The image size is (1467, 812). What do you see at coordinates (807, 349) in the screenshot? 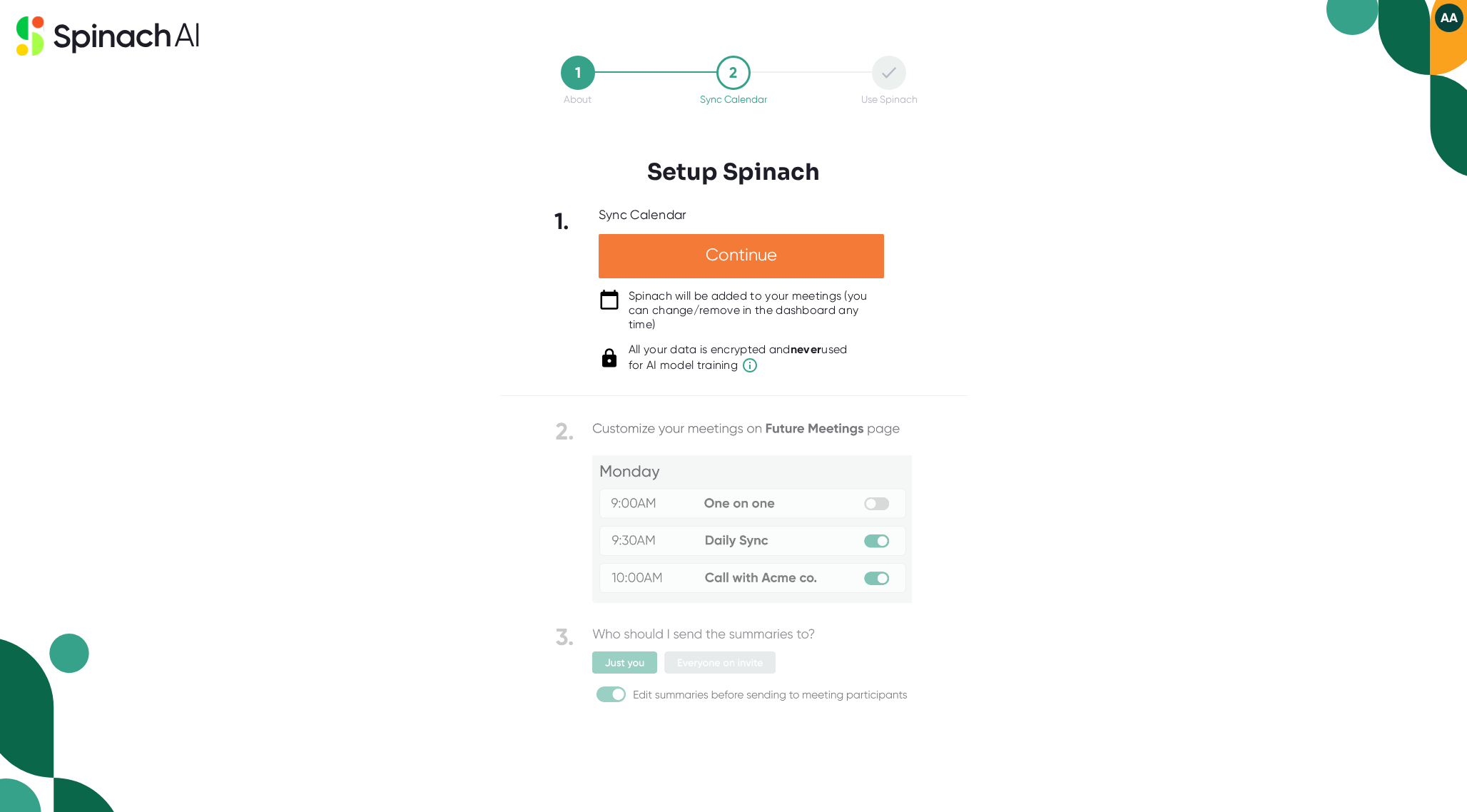
I see `b: never` at bounding box center [807, 349].